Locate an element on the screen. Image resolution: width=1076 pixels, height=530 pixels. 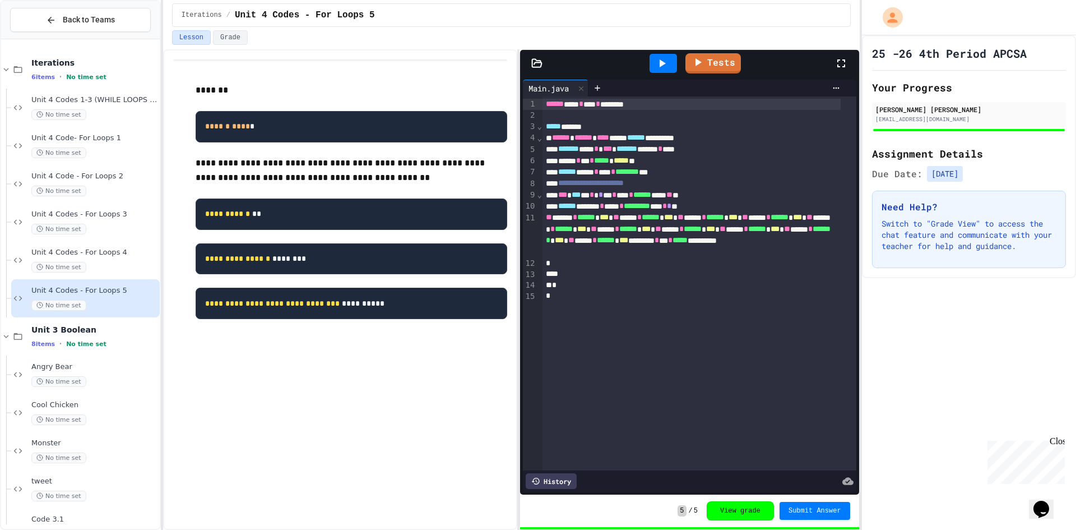
span: tweet is located at coordinates (94, 481).